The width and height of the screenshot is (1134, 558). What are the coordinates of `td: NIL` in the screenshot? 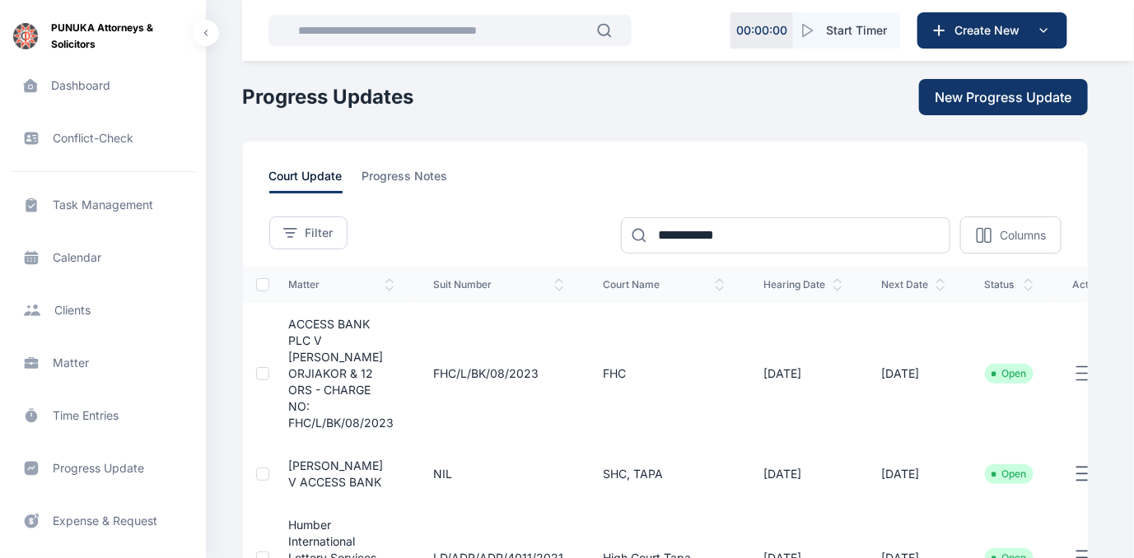 It's located at (499, 474).